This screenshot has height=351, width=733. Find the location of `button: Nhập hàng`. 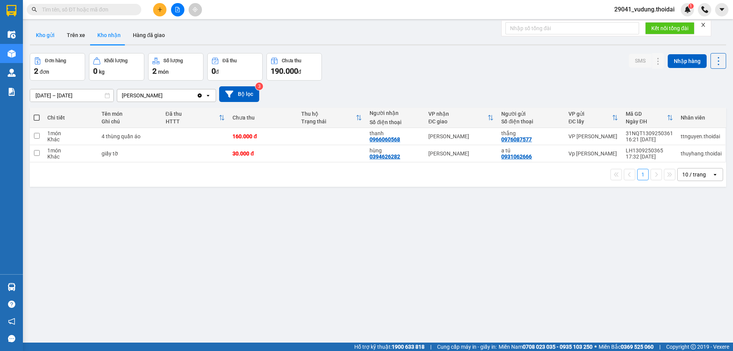

button: Nhập hàng is located at coordinates (687, 61).